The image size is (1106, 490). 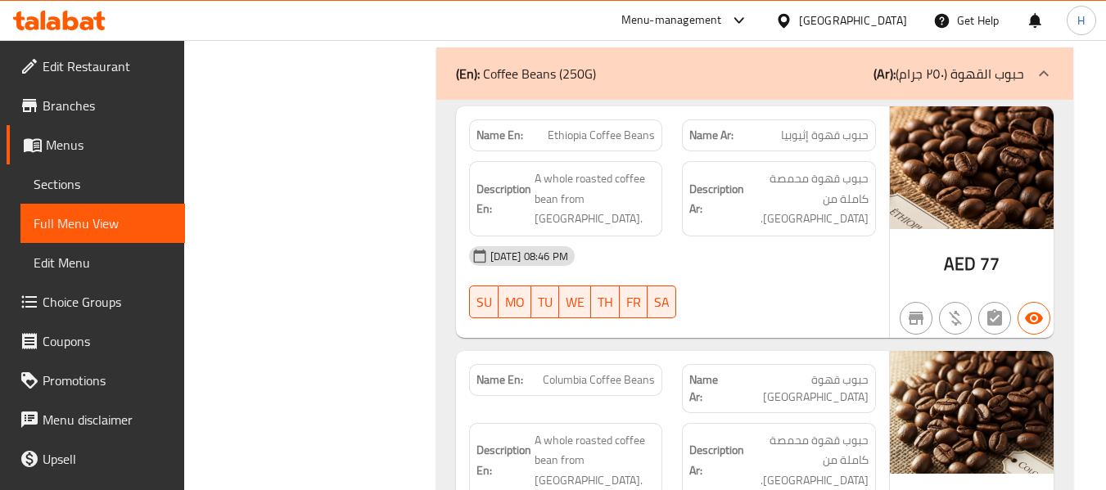 I want to click on b: (En):, so click(x=467, y=74).